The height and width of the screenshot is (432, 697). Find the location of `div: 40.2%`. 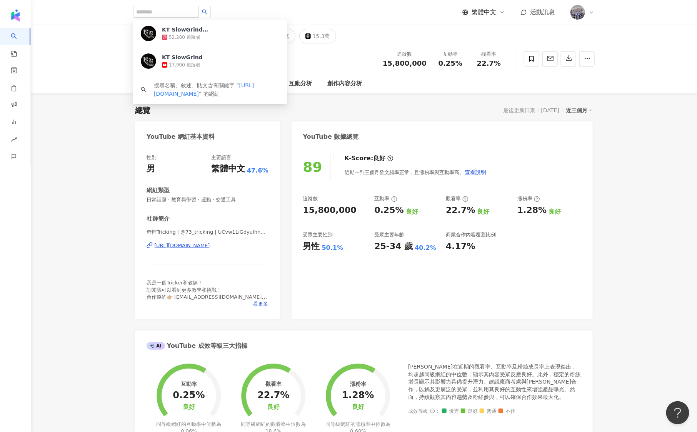

div: 40.2% is located at coordinates (426, 248).